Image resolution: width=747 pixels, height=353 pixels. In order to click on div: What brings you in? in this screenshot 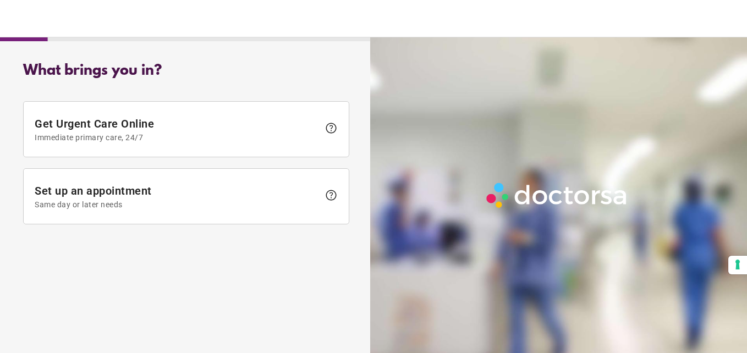, I will do `click(186, 71)`.